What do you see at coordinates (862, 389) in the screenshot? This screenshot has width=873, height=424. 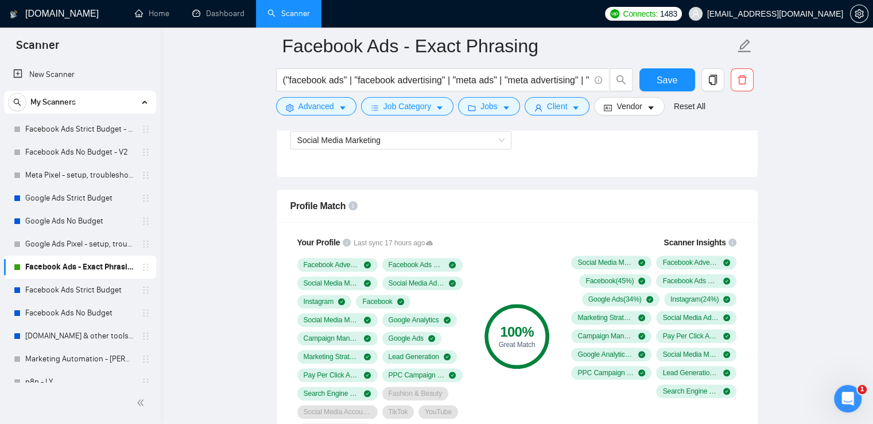 I see `span: 1` at bounding box center [862, 389].